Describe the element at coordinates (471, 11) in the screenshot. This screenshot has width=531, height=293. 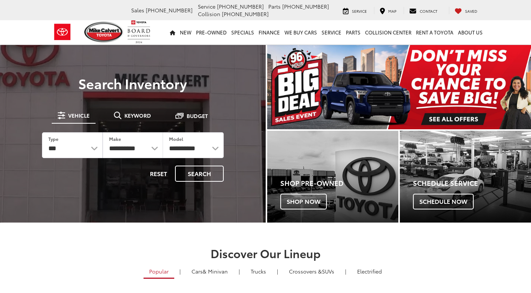
I see `span: Saved` at that location.